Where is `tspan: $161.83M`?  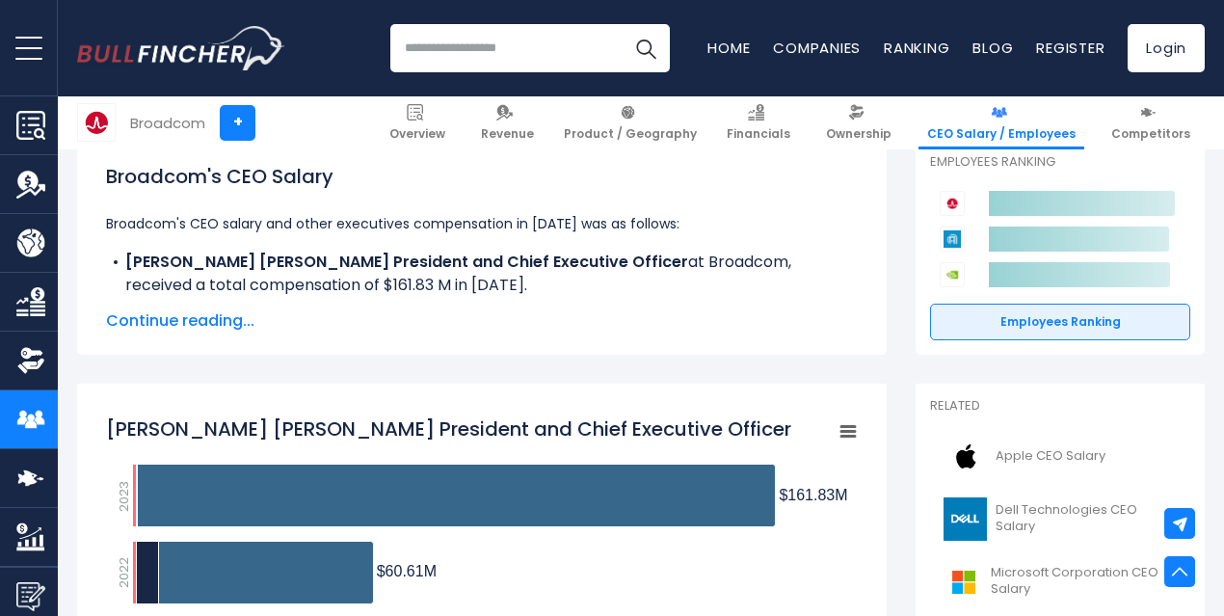
tspan: $161.83M is located at coordinates (812, 494).